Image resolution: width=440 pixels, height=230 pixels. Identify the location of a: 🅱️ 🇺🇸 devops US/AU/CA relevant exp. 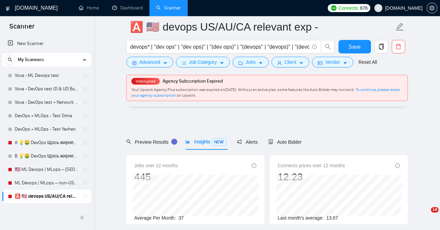
(47, 209).